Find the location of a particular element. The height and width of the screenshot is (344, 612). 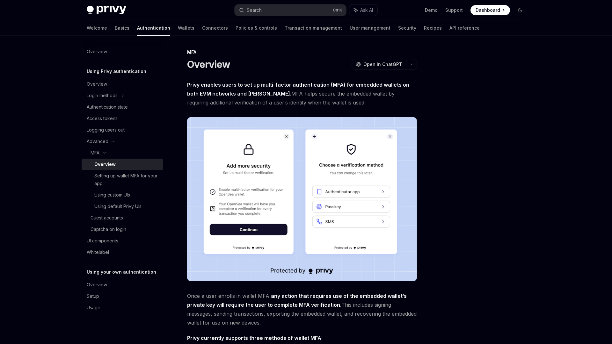

div: Guest accounts is located at coordinates (107, 218).